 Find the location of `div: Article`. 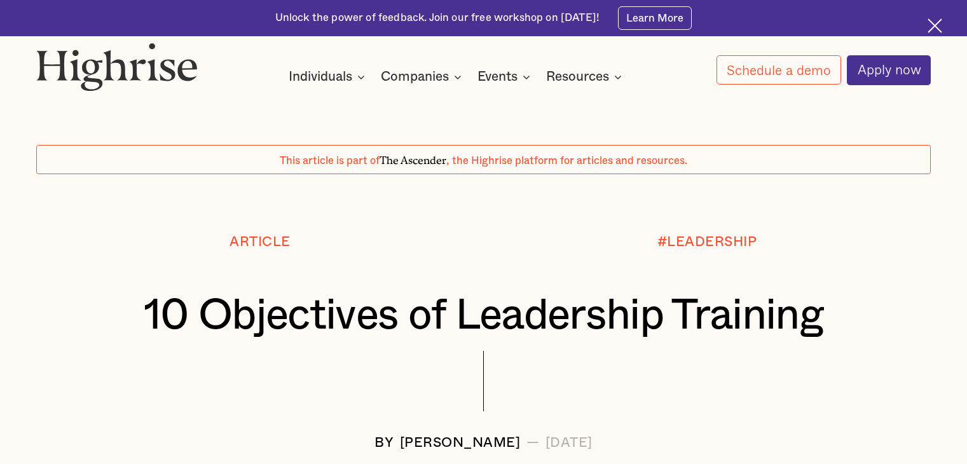

div: Article is located at coordinates (260, 242).